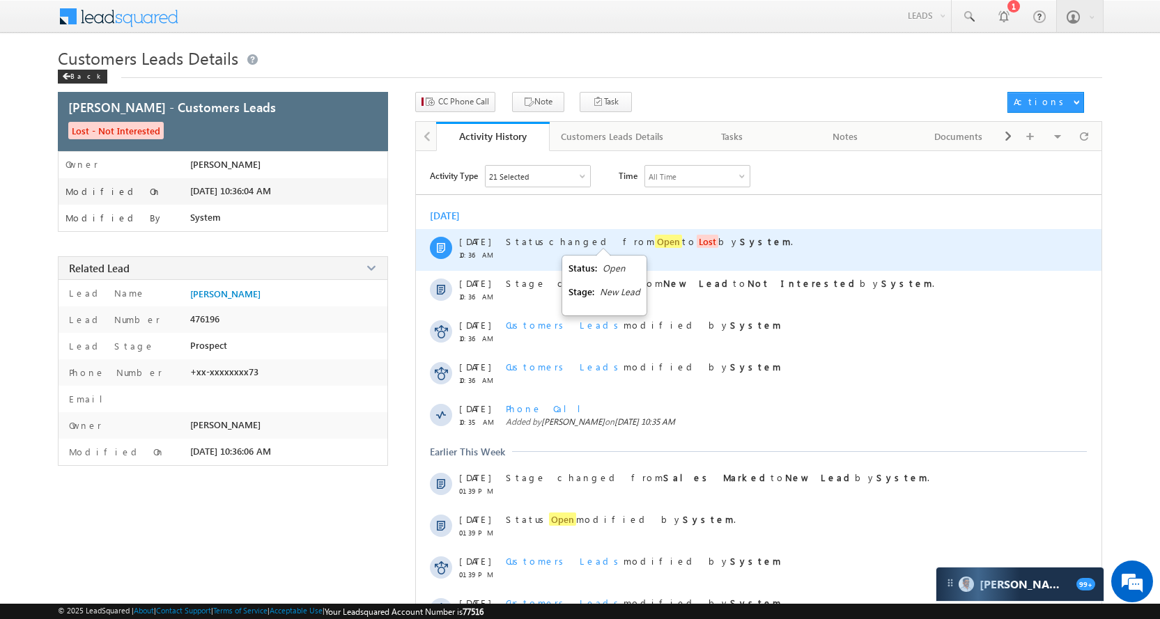  What do you see at coordinates (612, 137) in the screenshot?
I see `a: Customers Leads Details` at bounding box center [612, 137].